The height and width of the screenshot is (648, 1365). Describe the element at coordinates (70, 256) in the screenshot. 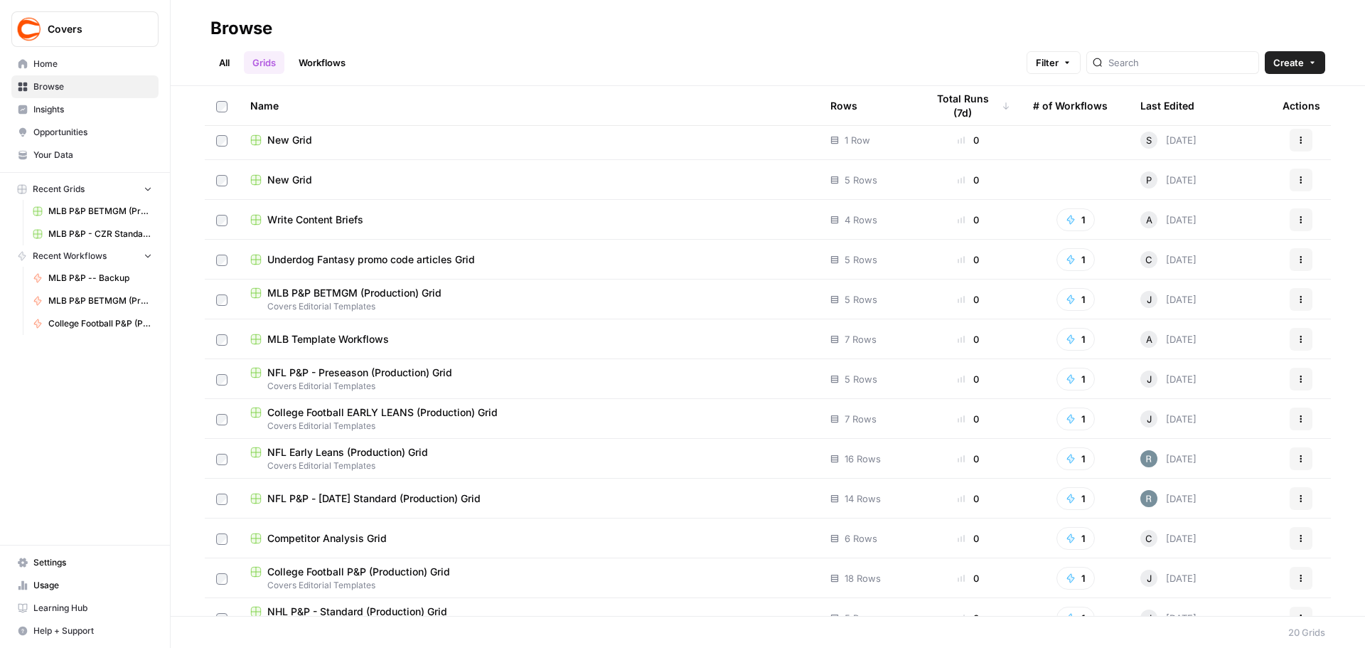

I see `span: Recent Workflows` at that location.